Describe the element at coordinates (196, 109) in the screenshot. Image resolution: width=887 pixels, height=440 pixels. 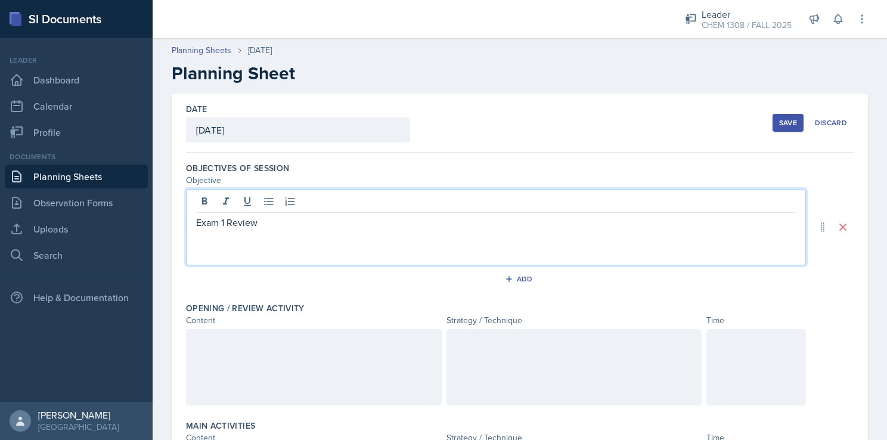
I see `label: Date` at that location.